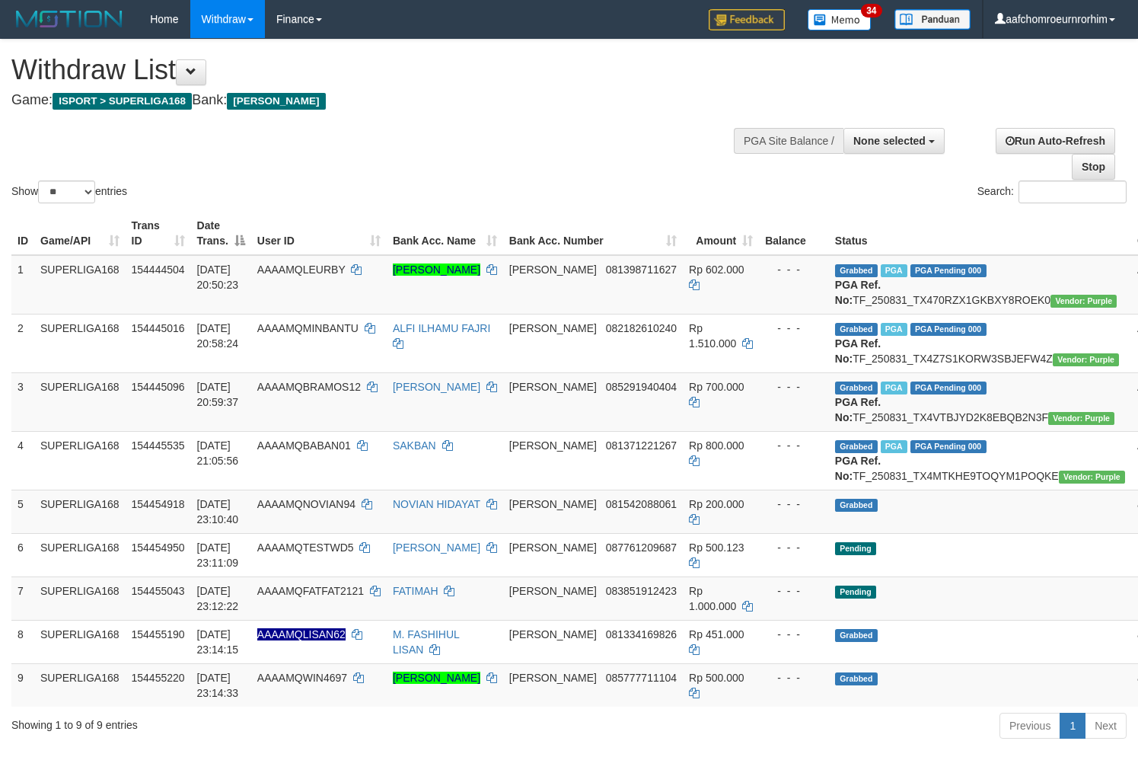  What do you see at coordinates (23, 233) in the screenshot?
I see `th: ID` at bounding box center [23, 233].